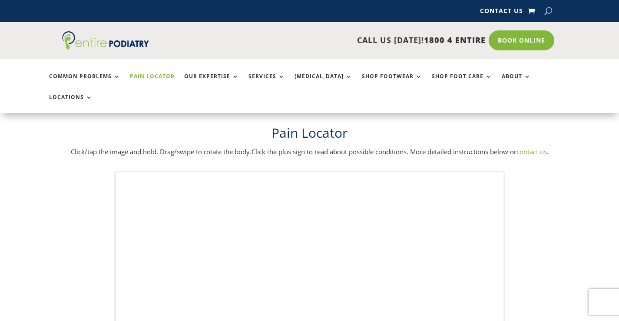 Image resolution: width=619 pixels, height=321 pixels. I want to click on a: About, so click(516, 83).